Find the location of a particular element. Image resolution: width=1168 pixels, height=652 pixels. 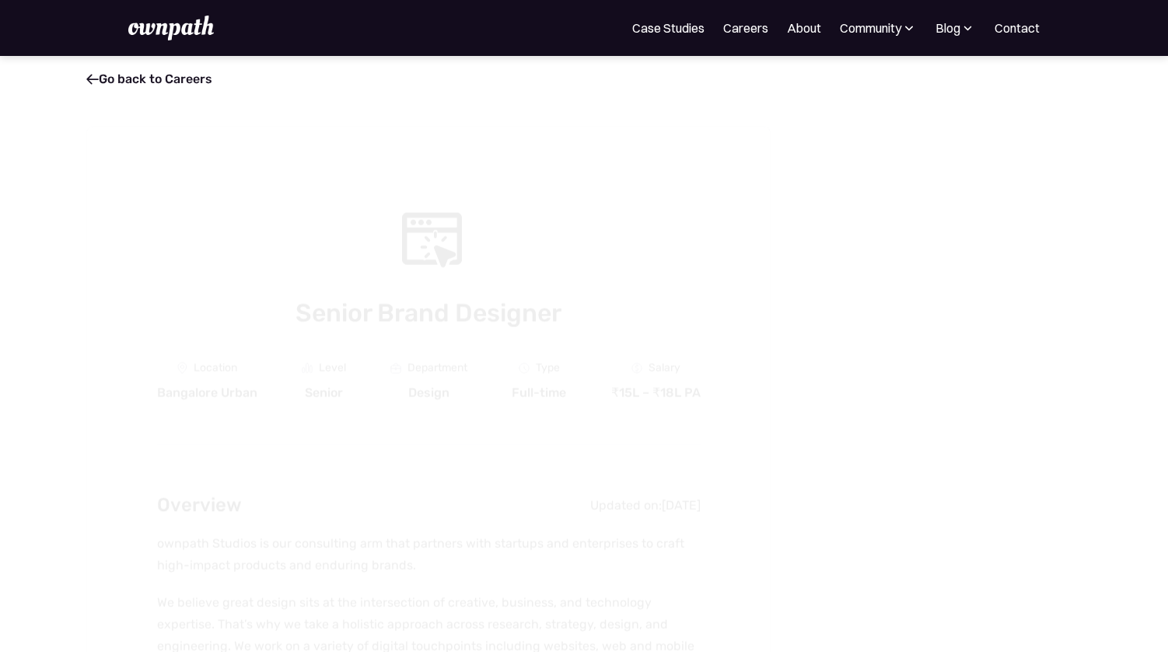

h2: Overview is located at coordinates (199, 505).